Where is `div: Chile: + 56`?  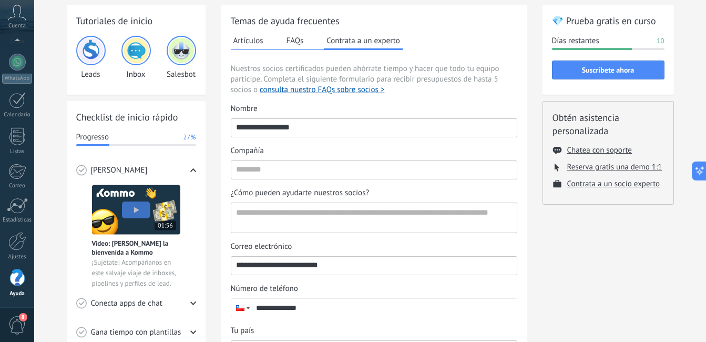 div: Chile: + 56 is located at coordinates (241, 308).